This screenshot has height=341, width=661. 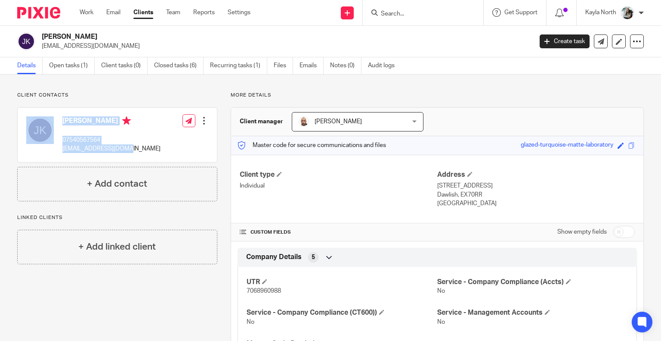 I want to click on span: Get Support, so click(x=521, y=12).